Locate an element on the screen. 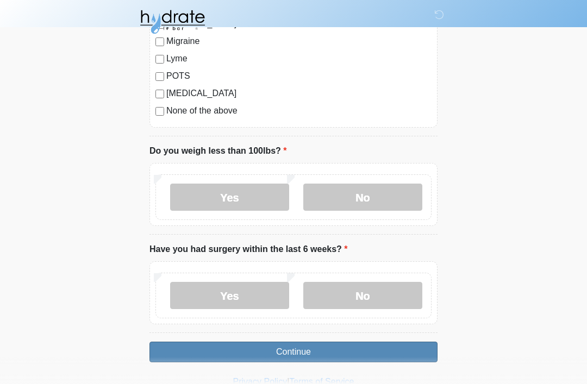  input: Lyme is located at coordinates (160, 59).